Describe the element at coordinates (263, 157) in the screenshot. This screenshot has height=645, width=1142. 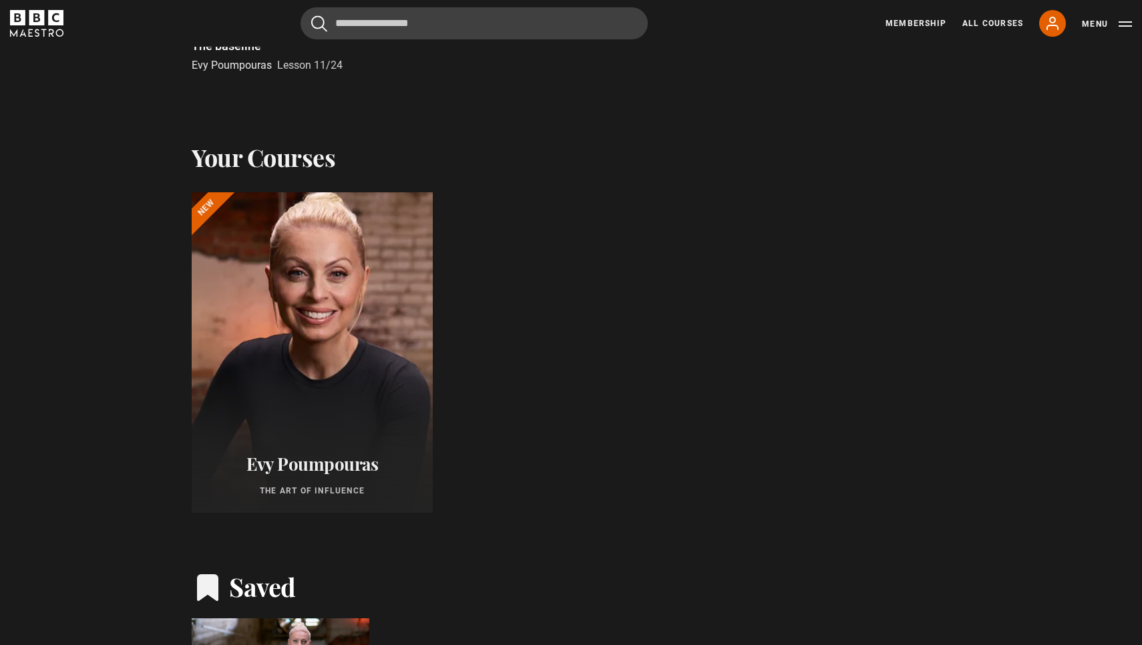
I see `h2: Your Courses` at that location.